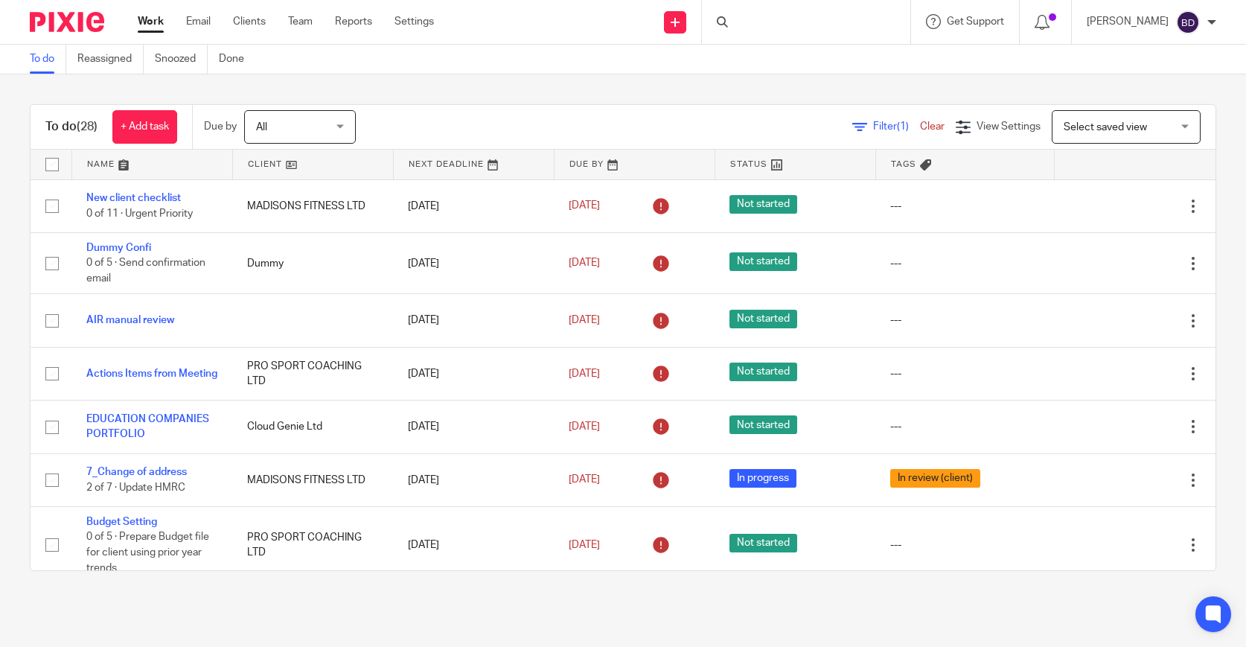 Image resolution: width=1246 pixels, height=647 pixels. I want to click on span: Get Support, so click(975, 22).